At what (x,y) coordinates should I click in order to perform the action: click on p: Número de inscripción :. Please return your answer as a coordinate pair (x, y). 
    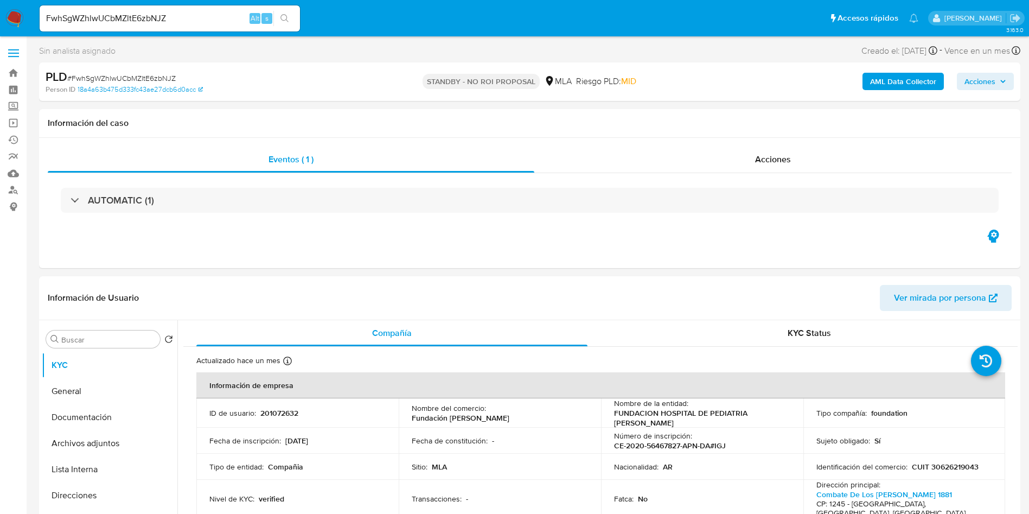
    Looking at the image, I should click on (653, 436).